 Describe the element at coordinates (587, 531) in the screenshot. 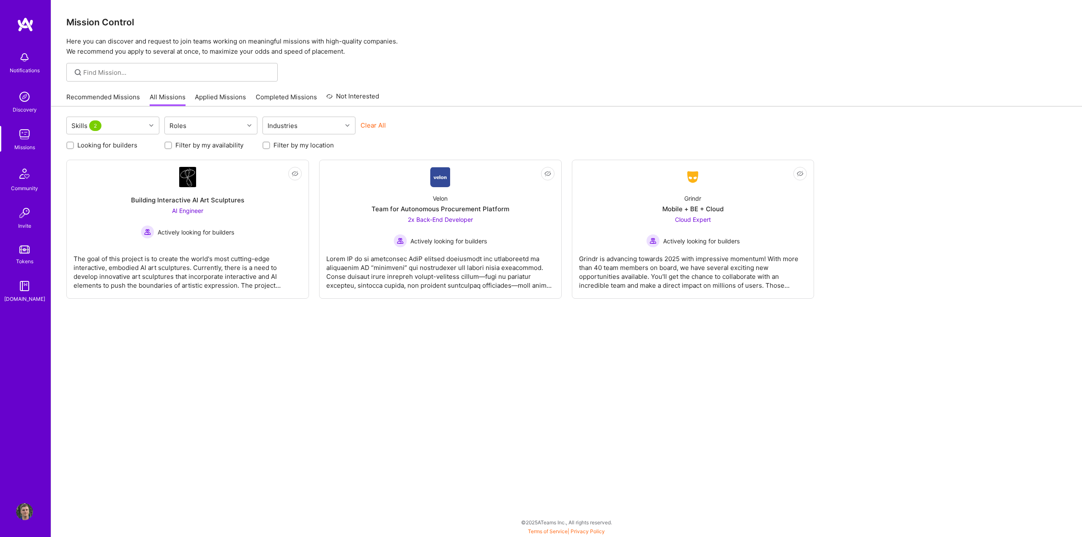

I see `a: Privacy Policy` at that location.